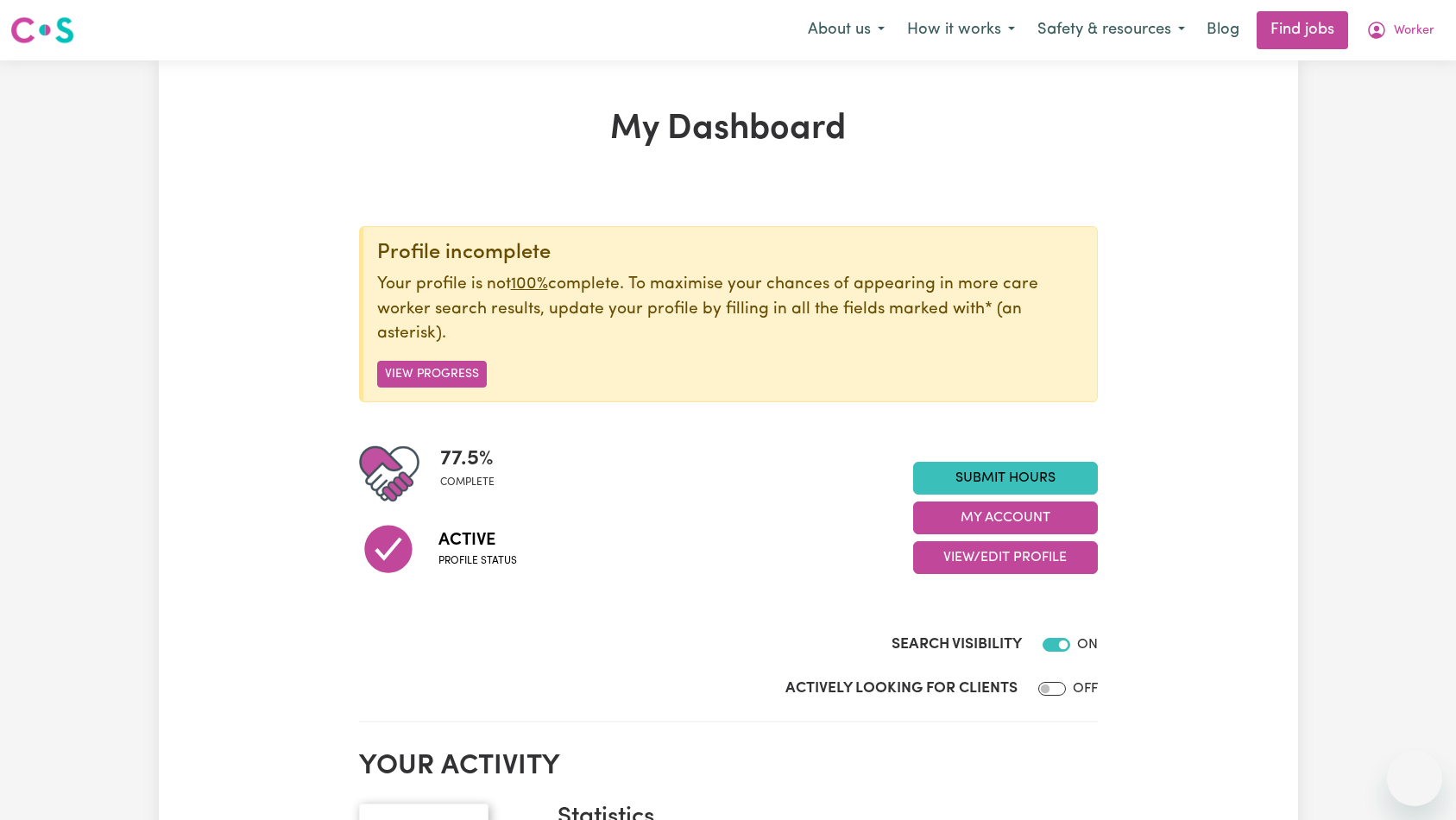  Describe the element at coordinates (1087, 645) in the screenshot. I see `span: ON` at that location.